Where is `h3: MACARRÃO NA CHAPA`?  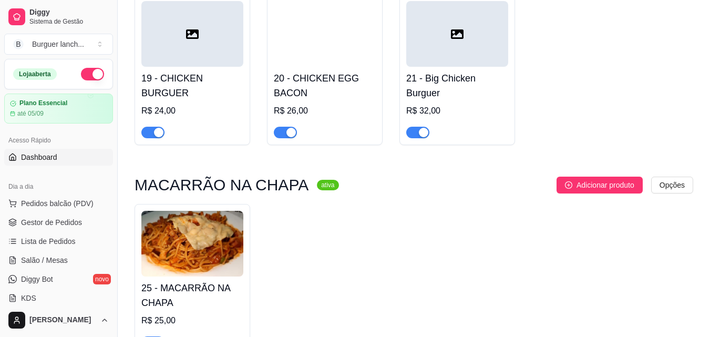
h3: MACARRÃO NA CHAPA is located at coordinates (221, 185).